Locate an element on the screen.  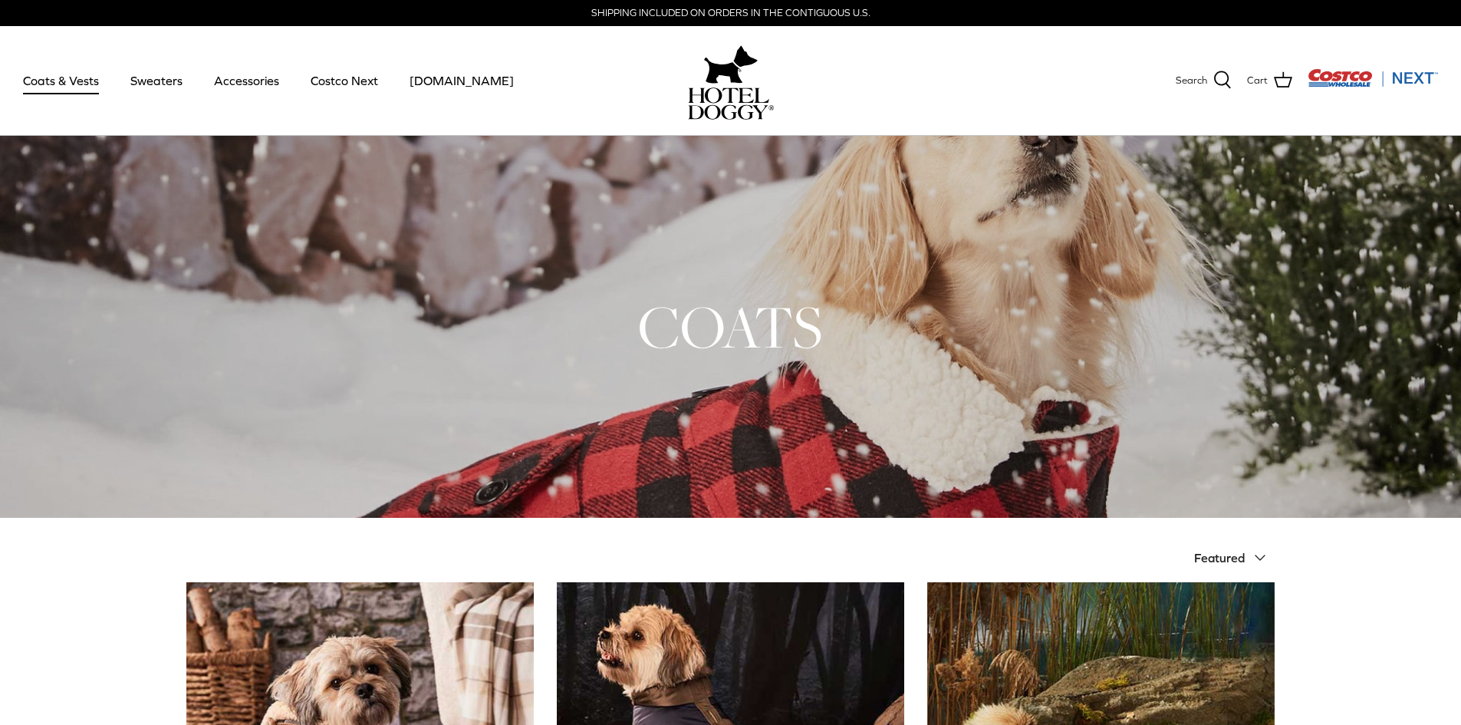
a: hoteldoggy.com hoteldoggycom is located at coordinates (731, 81).